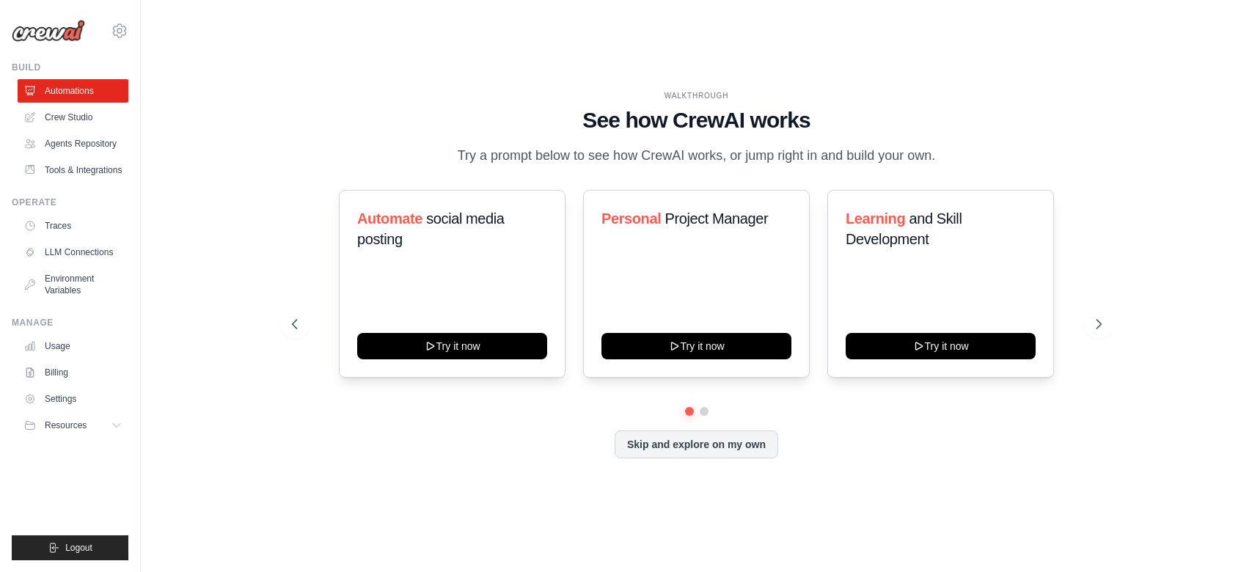  What do you see at coordinates (73, 252) in the screenshot?
I see `a: LLM Connections` at bounding box center [73, 252].